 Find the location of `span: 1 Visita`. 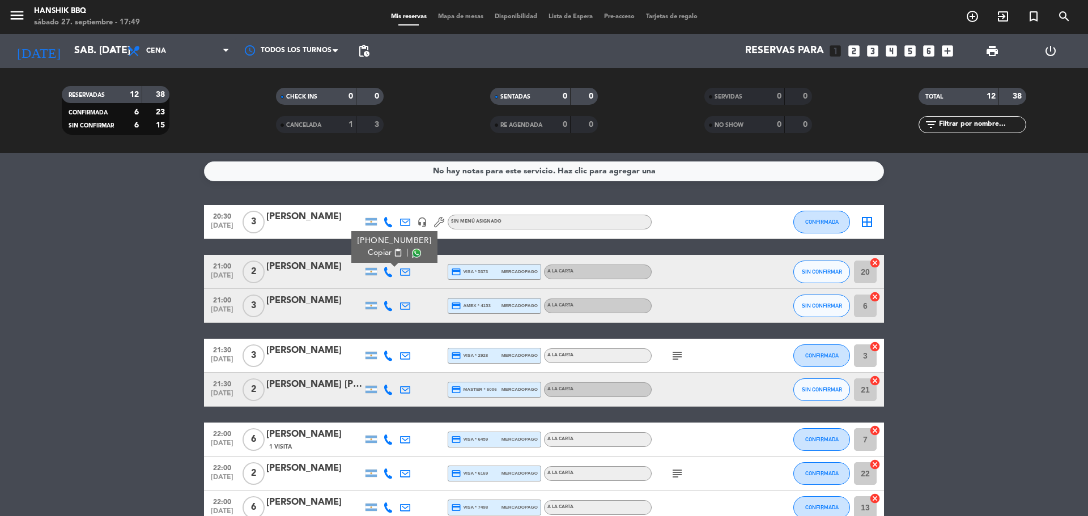

span: 1 Visita is located at coordinates (281, 447).